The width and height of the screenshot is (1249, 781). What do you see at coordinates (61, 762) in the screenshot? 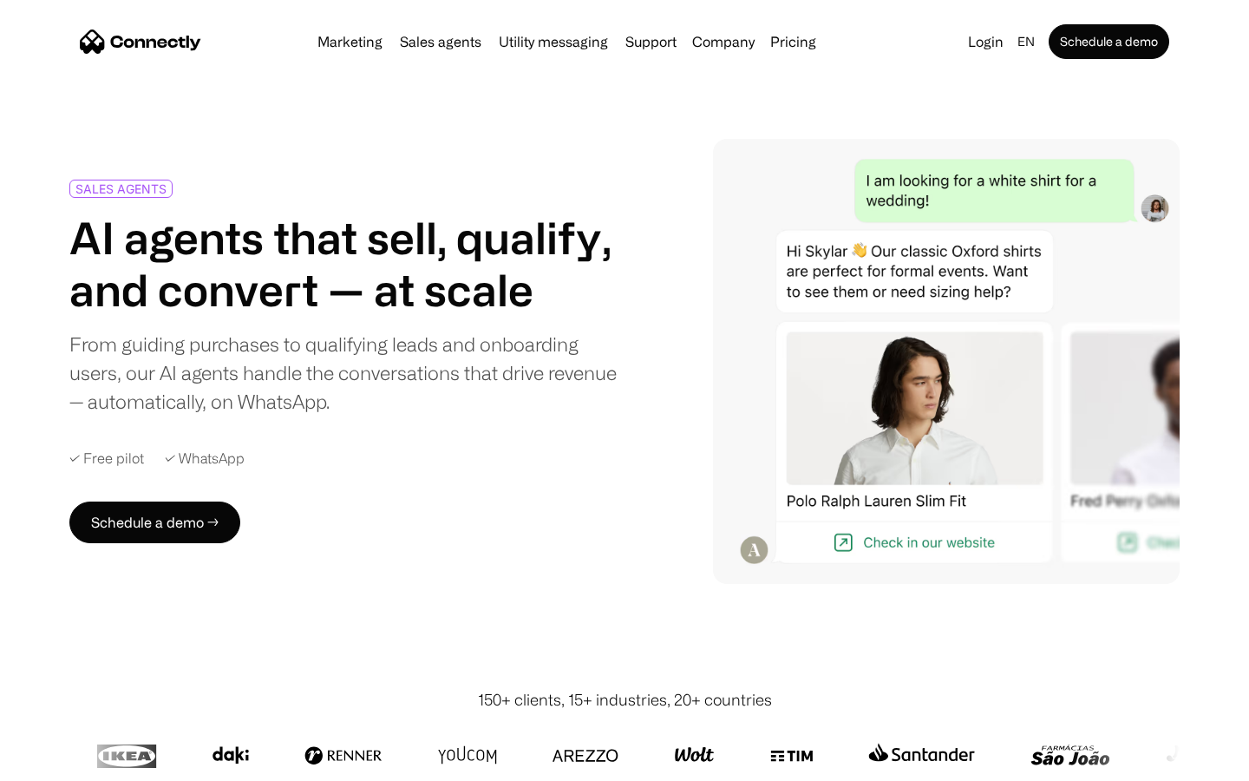
I see `aside: Language selected: English` at bounding box center [61, 762].